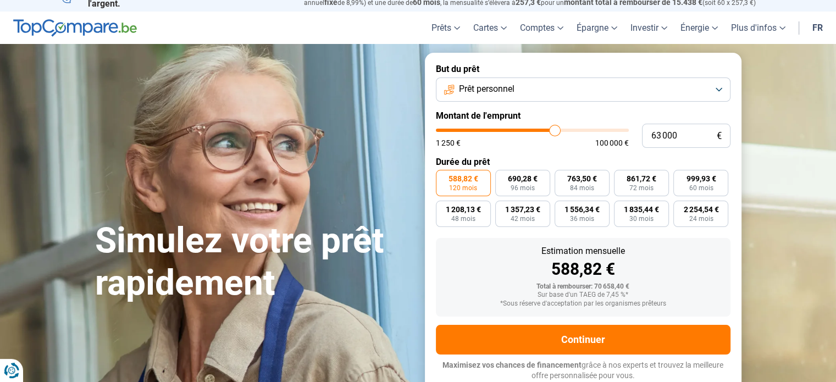 This screenshot has height=382, width=836. I want to click on span: 1 357,23 €, so click(523, 209).